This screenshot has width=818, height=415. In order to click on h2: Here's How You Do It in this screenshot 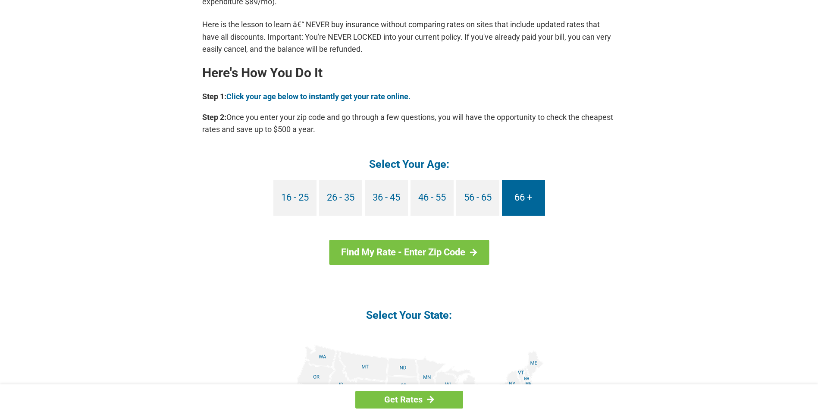, I will do `click(409, 73)`.